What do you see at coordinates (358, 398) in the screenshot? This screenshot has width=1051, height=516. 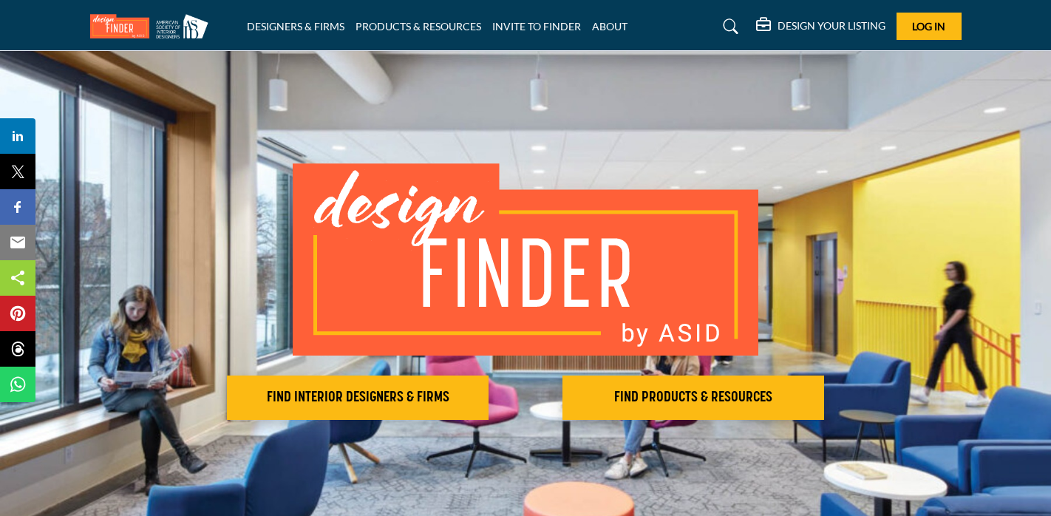 I see `h2: FIND INTERIOR DESIGNERS & FIRMS` at bounding box center [358, 398].